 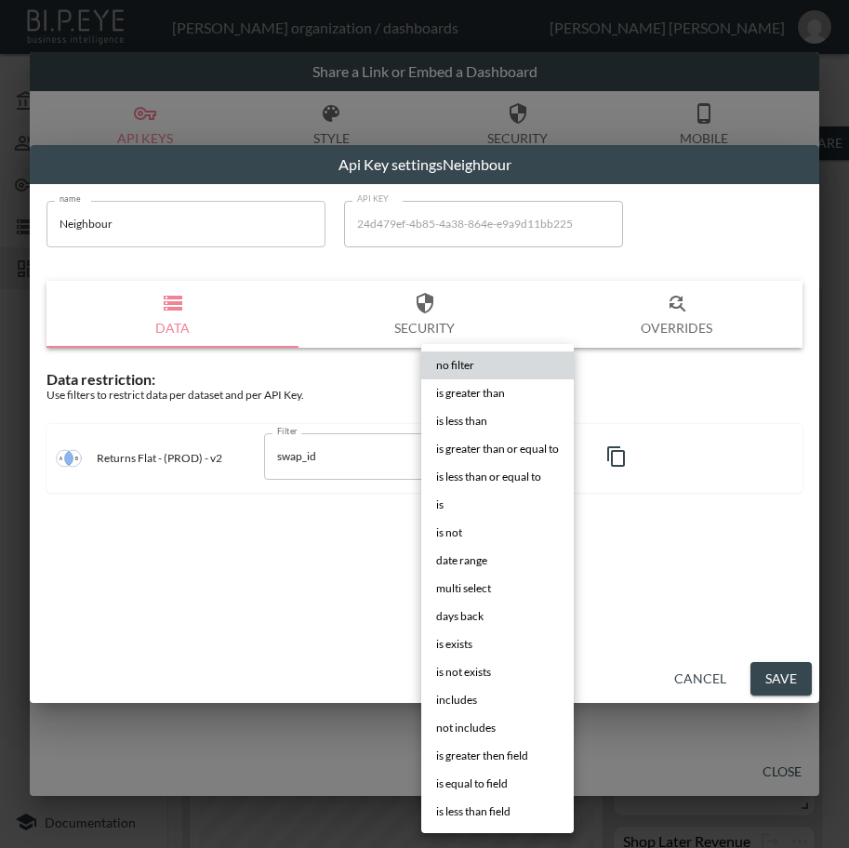 What do you see at coordinates (481, 756) in the screenshot?
I see `span: is greater then field` at bounding box center [481, 756].